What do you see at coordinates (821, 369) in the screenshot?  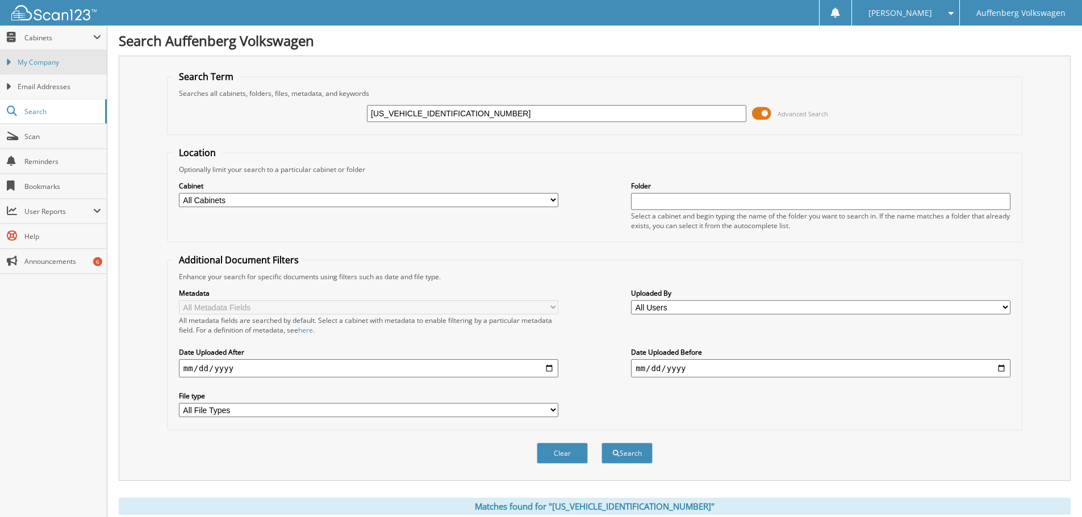 I see `input: end` at bounding box center [821, 369].